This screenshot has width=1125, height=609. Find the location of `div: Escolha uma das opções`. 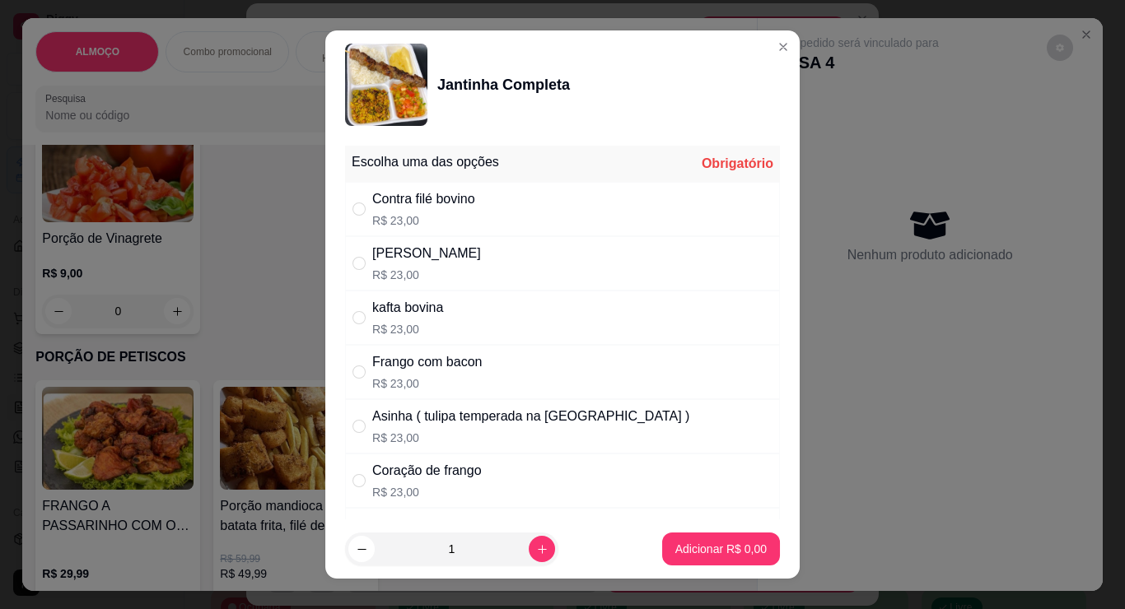

div: Escolha uma das opções is located at coordinates (425, 162).